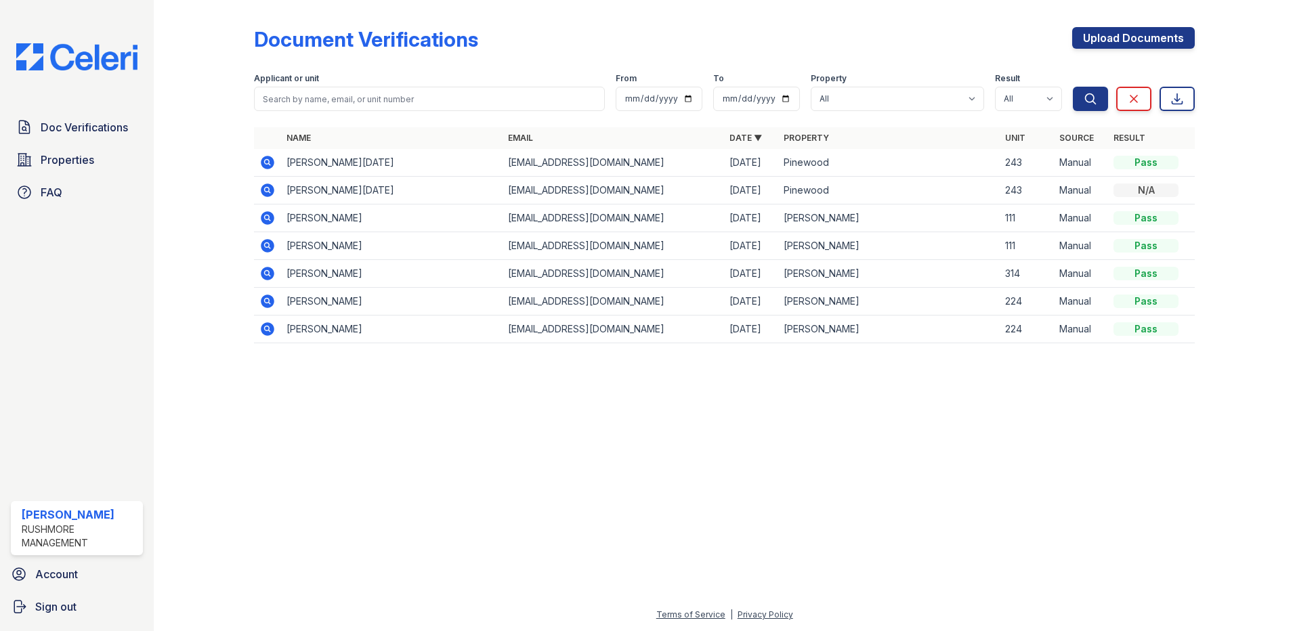 This screenshot has width=1295, height=631. Describe the element at coordinates (51, 192) in the screenshot. I see `span: FAQ` at that location.